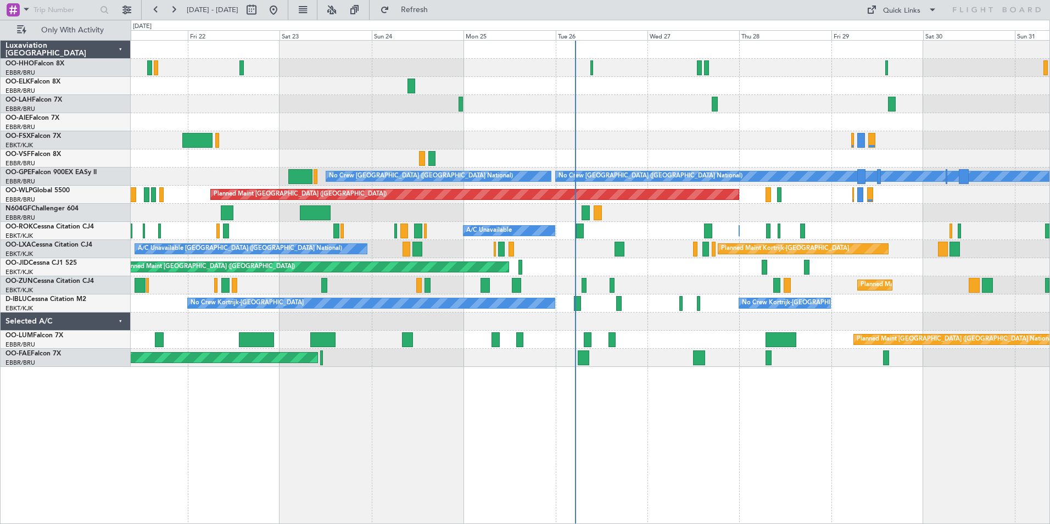  What do you see at coordinates (902, 11) in the screenshot?
I see `div: Quick Links` at bounding box center [902, 11].